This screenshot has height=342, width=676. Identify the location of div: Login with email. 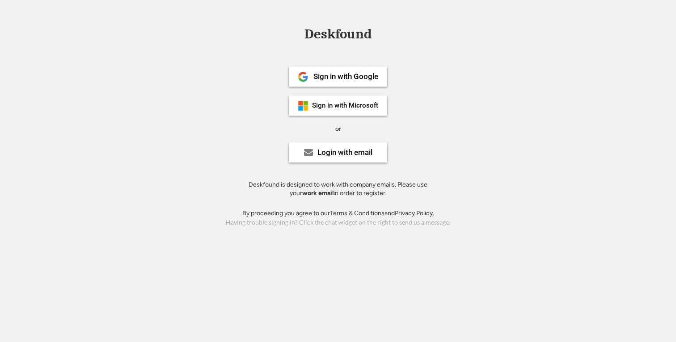
(345, 152).